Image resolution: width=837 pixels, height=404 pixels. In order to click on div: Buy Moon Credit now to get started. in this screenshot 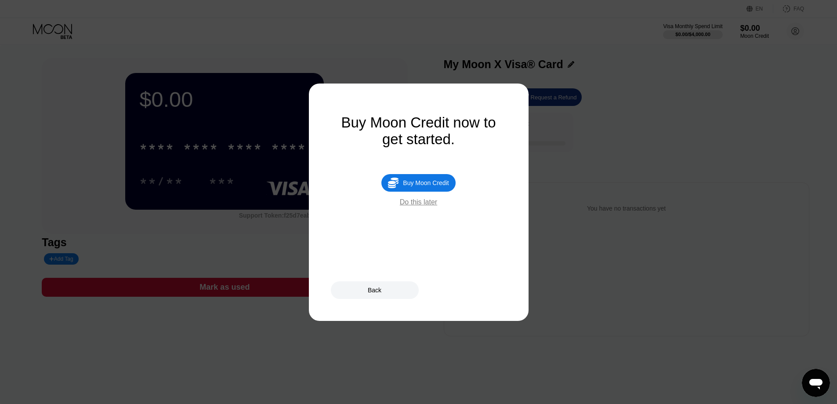, I will do `click(419, 131)`.